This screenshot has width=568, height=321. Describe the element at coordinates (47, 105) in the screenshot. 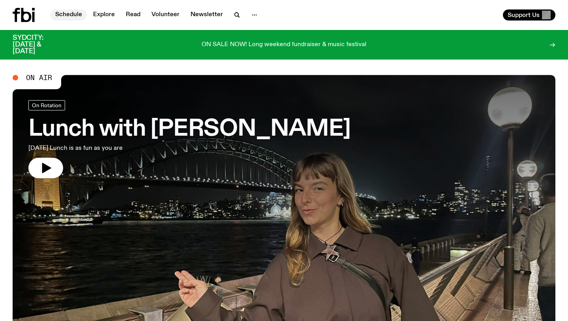

I see `a: On Rotation` at that location.